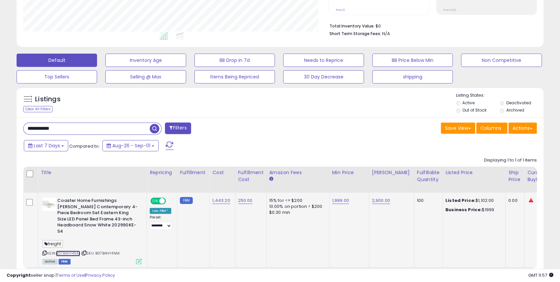  Describe the element at coordinates (85, 146) in the screenshot. I see `span: Compared to:` at that location.